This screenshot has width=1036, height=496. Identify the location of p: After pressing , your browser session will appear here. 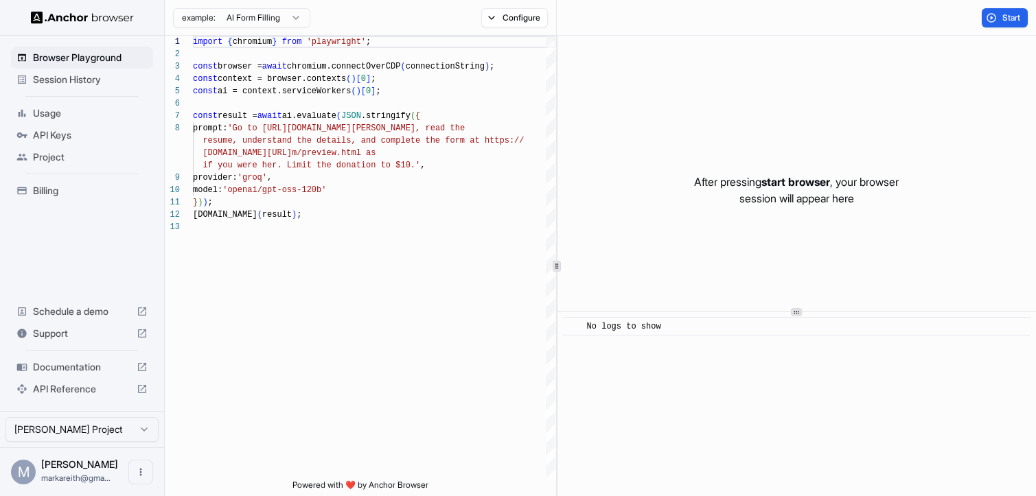
(796, 190).